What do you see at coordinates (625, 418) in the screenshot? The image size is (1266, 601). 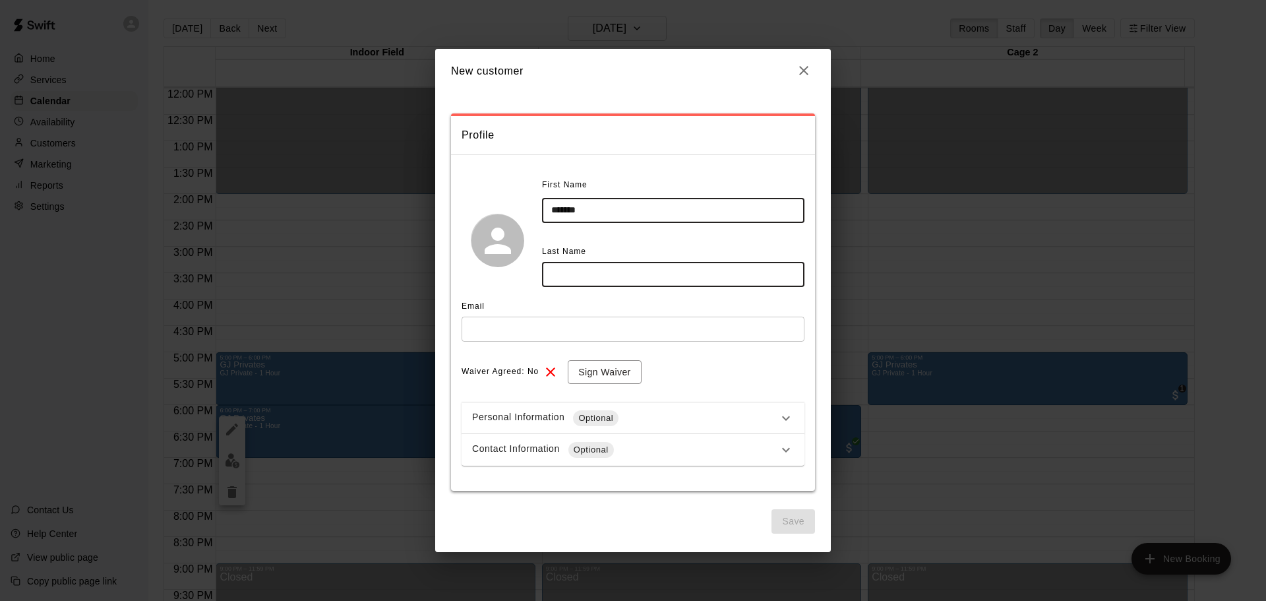 I see `div: Personal Information` at bounding box center [625, 418].